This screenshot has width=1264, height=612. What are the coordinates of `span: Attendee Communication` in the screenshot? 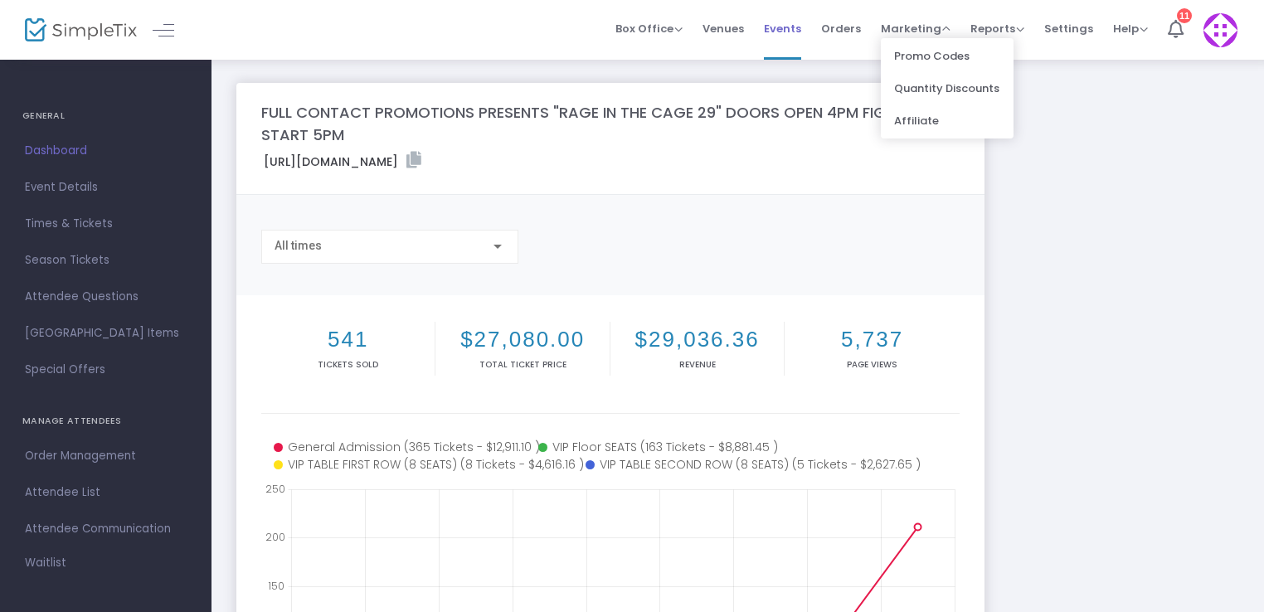 It's located at (105, 529).